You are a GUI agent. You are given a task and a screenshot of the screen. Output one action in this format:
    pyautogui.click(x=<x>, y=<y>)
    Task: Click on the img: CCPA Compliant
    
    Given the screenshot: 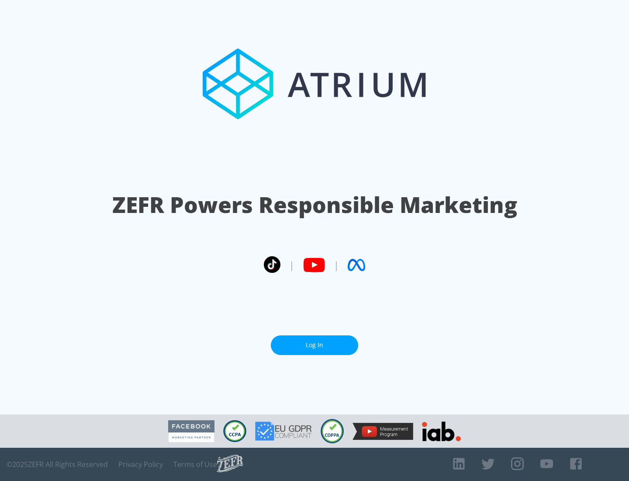 What is the action you would take?
    pyautogui.click(x=235, y=431)
    